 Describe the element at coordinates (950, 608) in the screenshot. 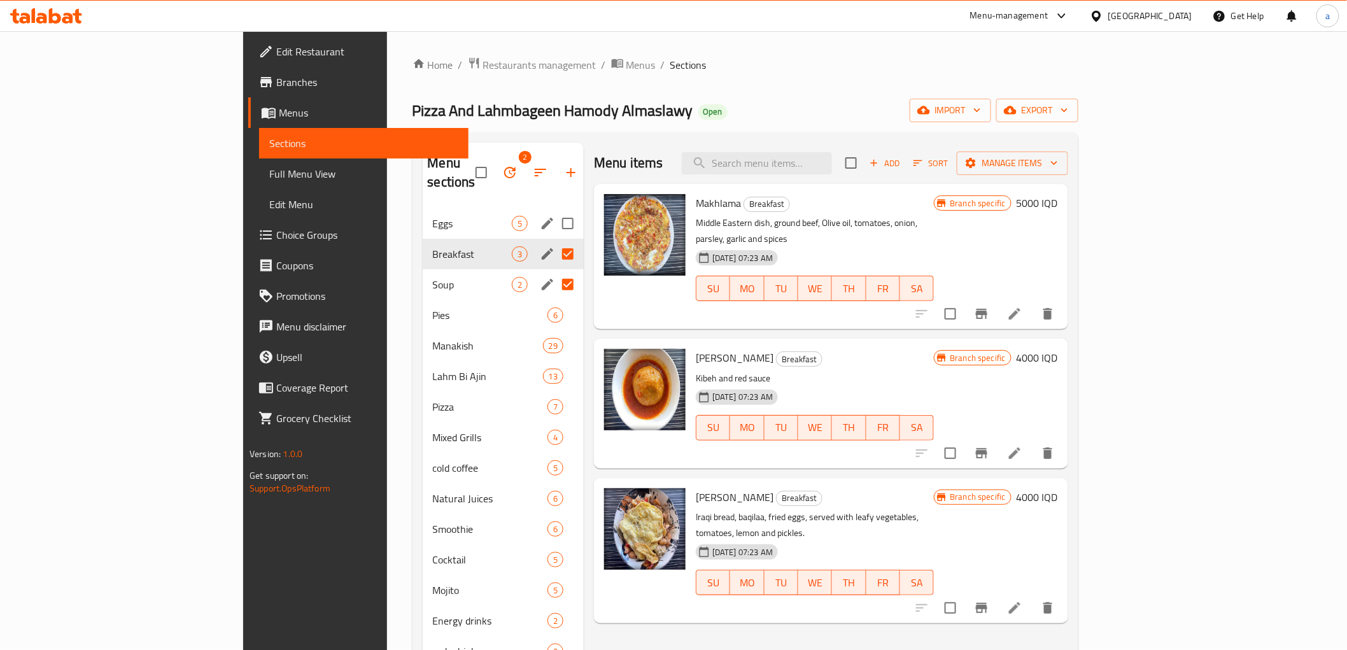

I see `span: Select to update` at that location.